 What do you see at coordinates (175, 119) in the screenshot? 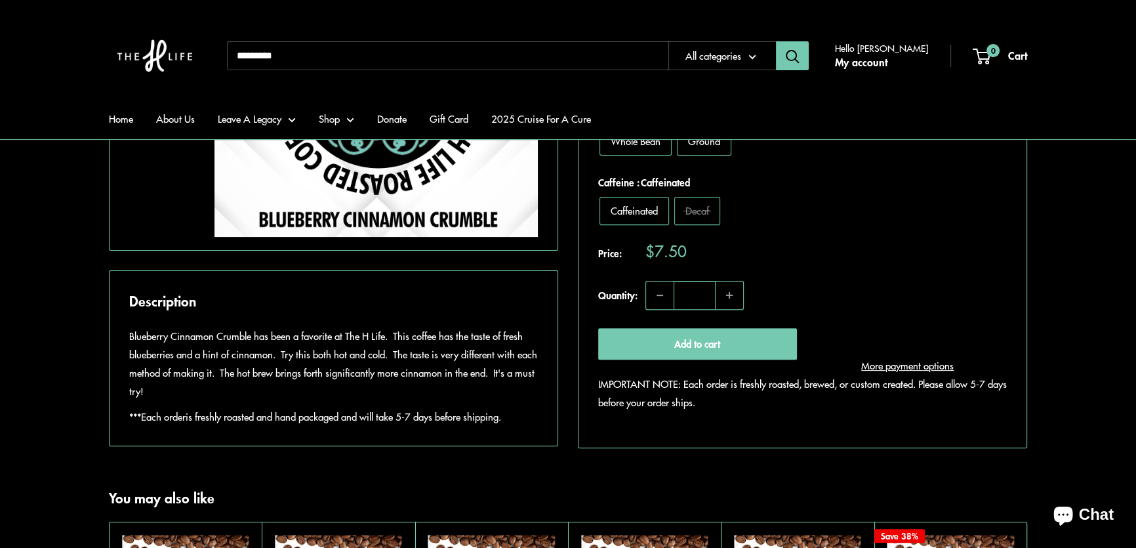
I see `a: About Us` at bounding box center [175, 119].